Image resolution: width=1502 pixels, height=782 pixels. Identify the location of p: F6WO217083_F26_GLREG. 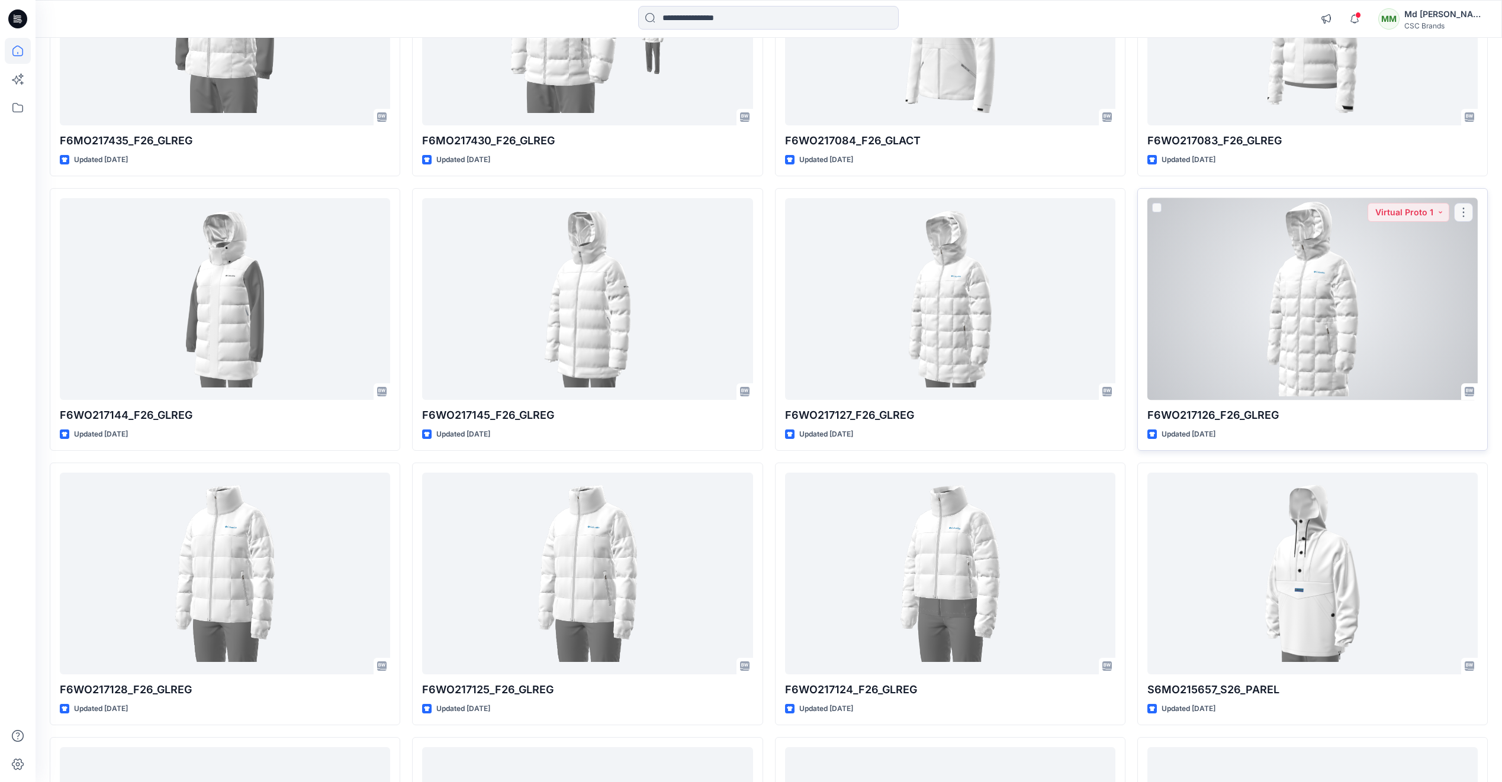
(1312, 141).